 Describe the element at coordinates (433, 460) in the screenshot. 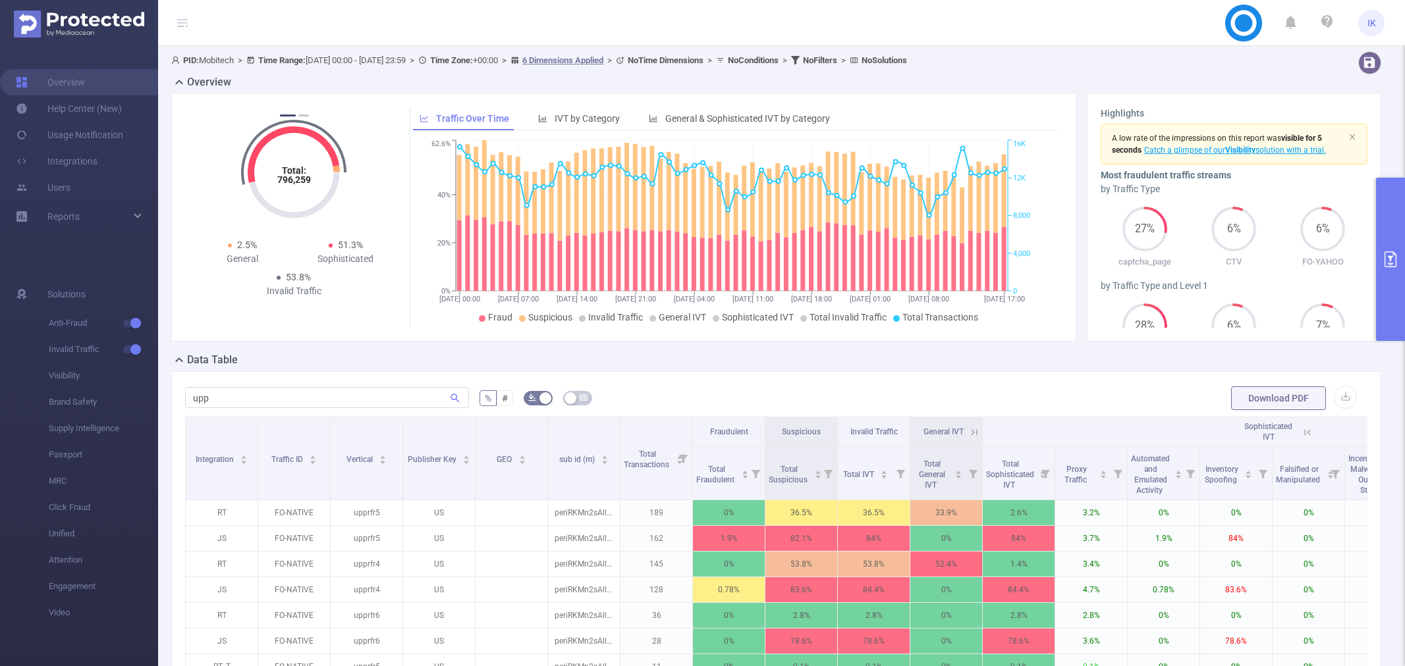

I see `span: Publisher Key` at that location.